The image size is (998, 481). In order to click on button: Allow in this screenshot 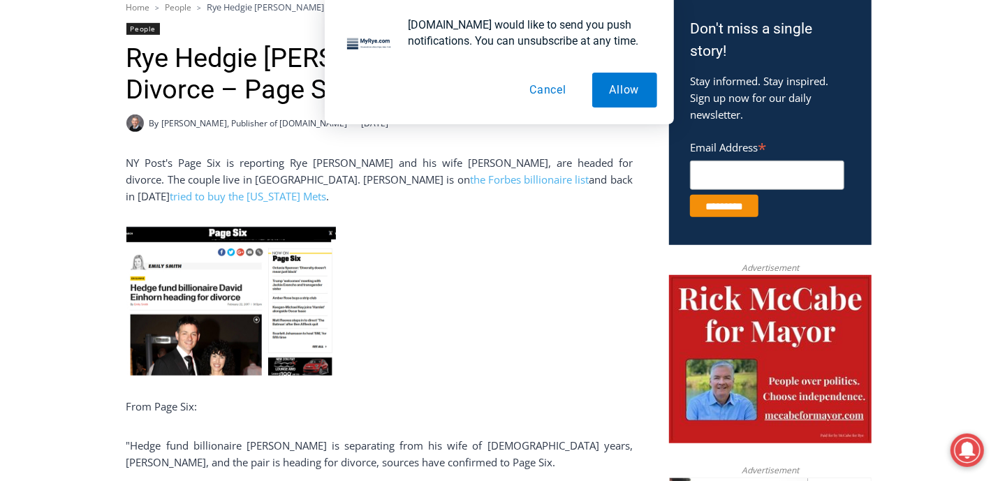, I will do `click(624, 90)`.